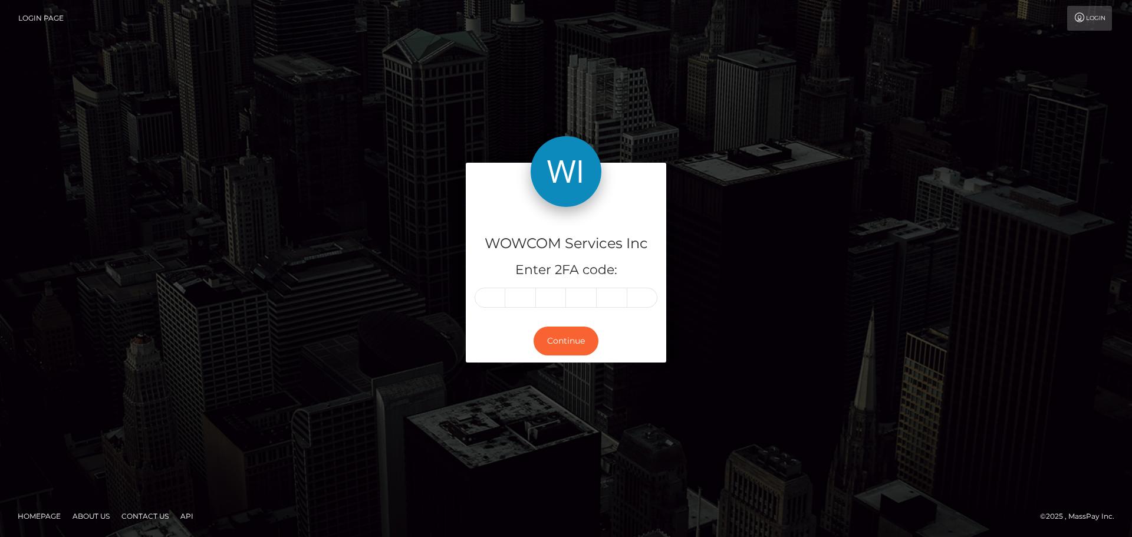 The width and height of the screenshot is (1132, 537). I want to click on img: WOWCOM Services Inc, so click(566, 172).